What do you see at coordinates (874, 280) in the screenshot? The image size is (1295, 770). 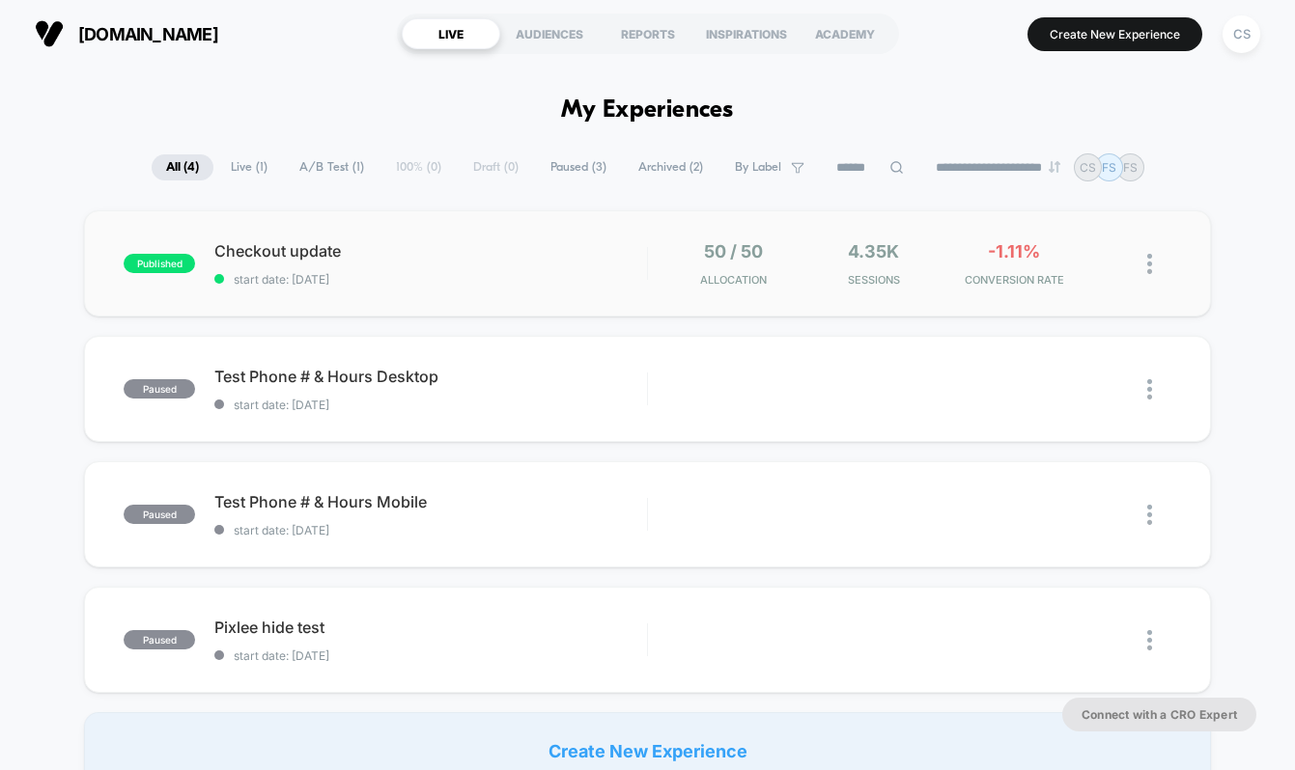 I see `span: Sessions` at bounding box center [874, 280].